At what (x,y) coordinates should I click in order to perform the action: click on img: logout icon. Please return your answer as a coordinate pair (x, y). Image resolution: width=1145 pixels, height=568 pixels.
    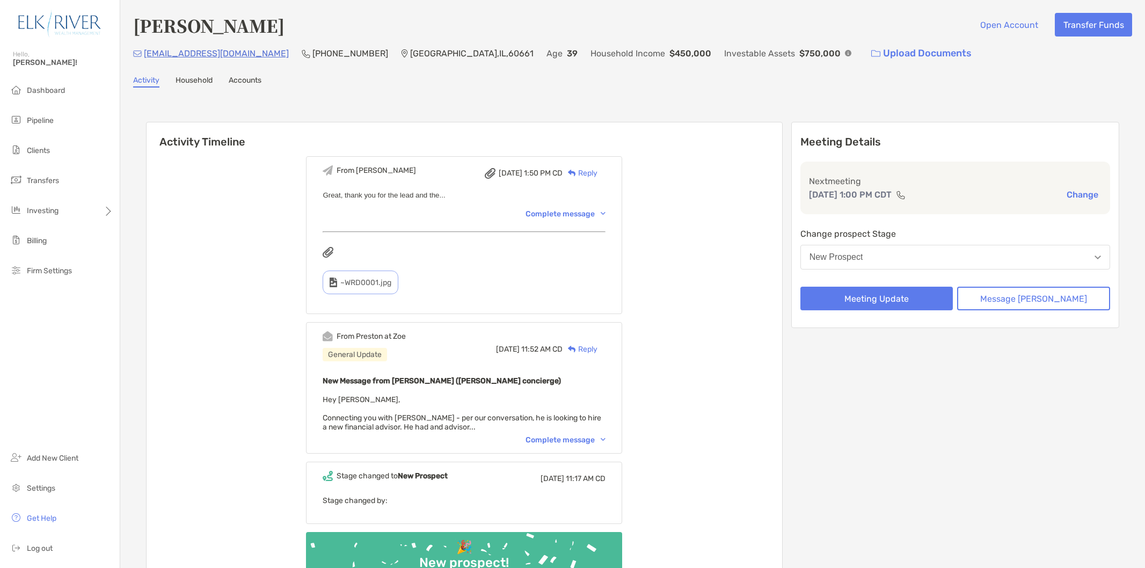
    Looking at the image, I should click on (16, 547).